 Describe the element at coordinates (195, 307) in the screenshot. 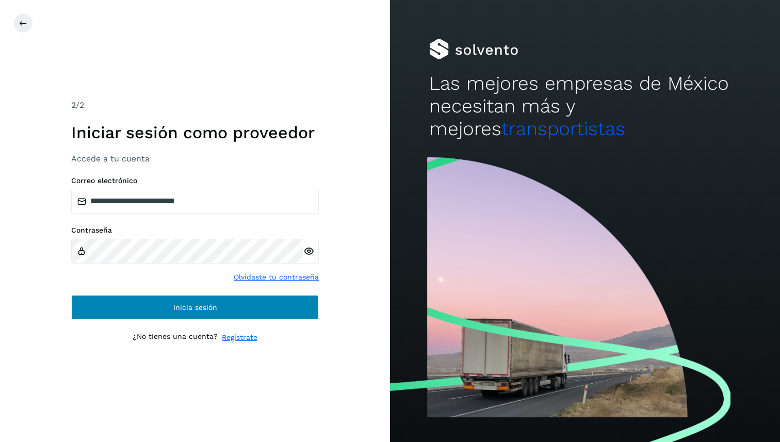

I see `span: Inicia sesión` at that location.